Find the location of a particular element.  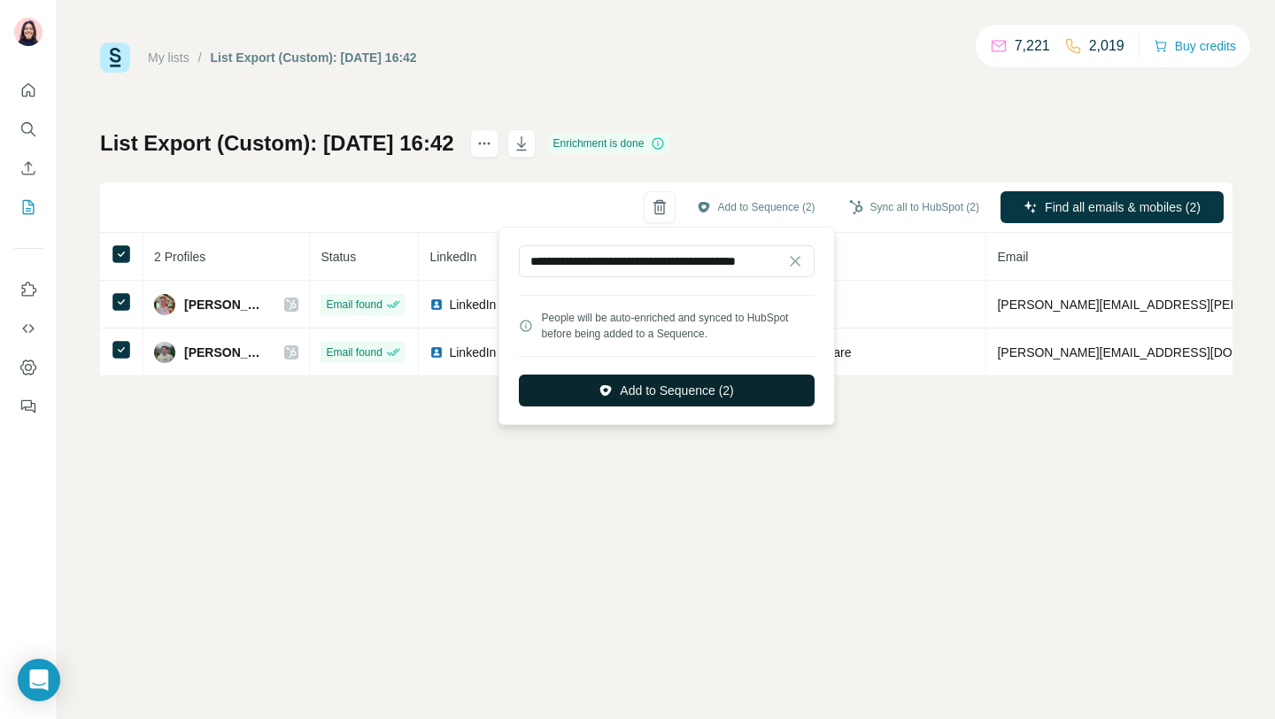

button: Enrich CSV is located at coordinates (28, 168).